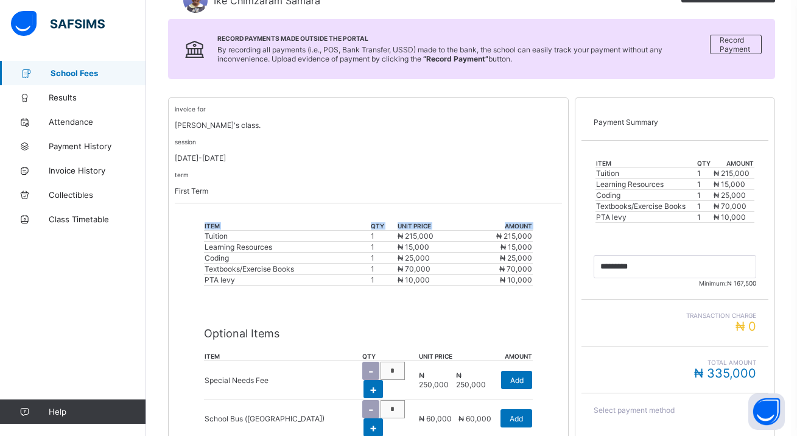  I want to click on small: term, so click(181, 175).